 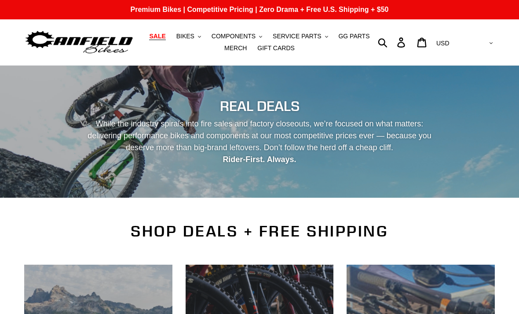 I want to click on button: SERVICE PARTS, so click(x=300, y=36).